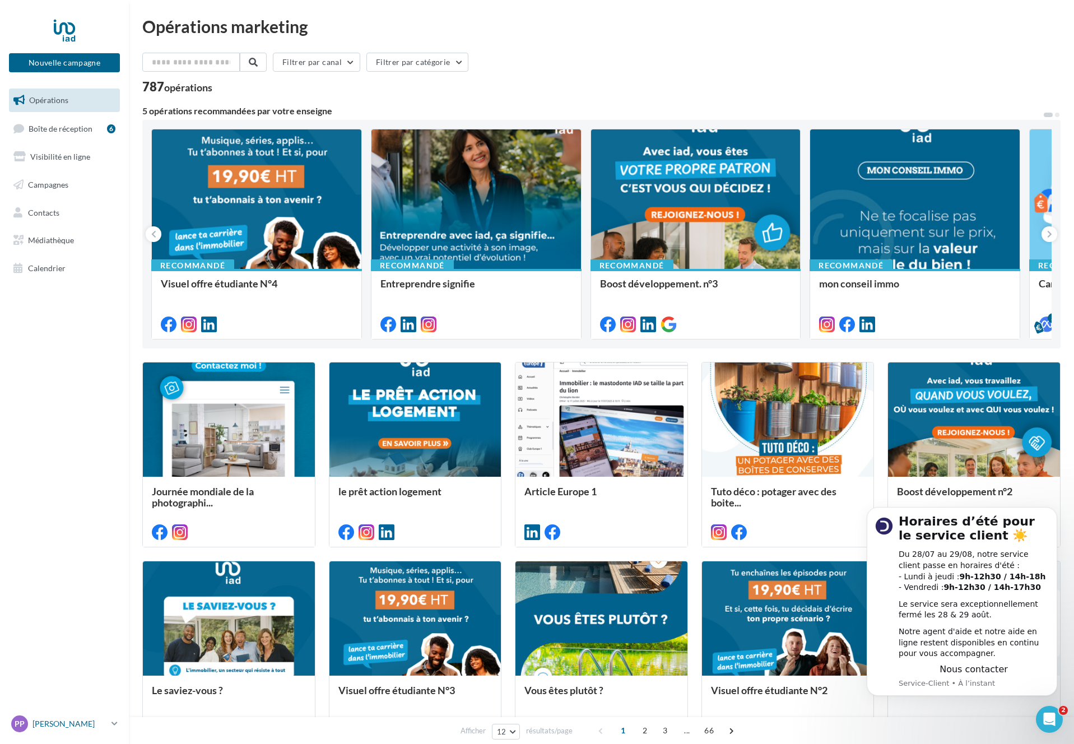  I want to click on img: Profile image for Service-Client, so click(34, 36).